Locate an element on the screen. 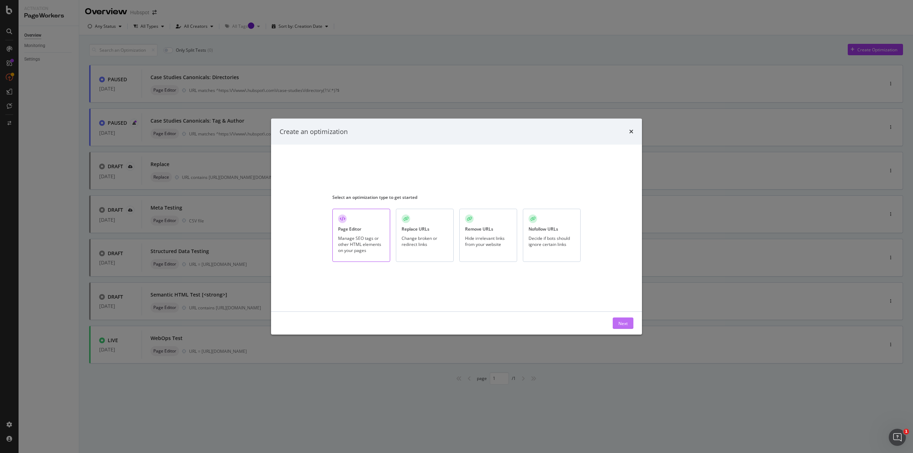 This screenshot has width=913, height=453. div: Nofollow URLs is located at coordinates (543, 229).